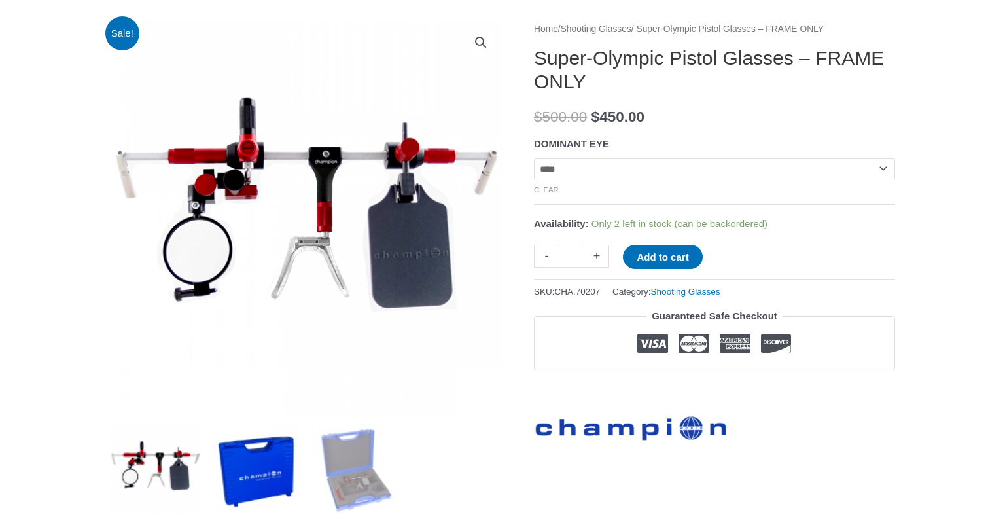 Image resolution: width=1005 pixels, height=523 pixels. What do you see at coordinates (679, 223) in the screenshot?
I see `span: Only 2 left in stock (can be backordered)` at bounding box center [679, 223].